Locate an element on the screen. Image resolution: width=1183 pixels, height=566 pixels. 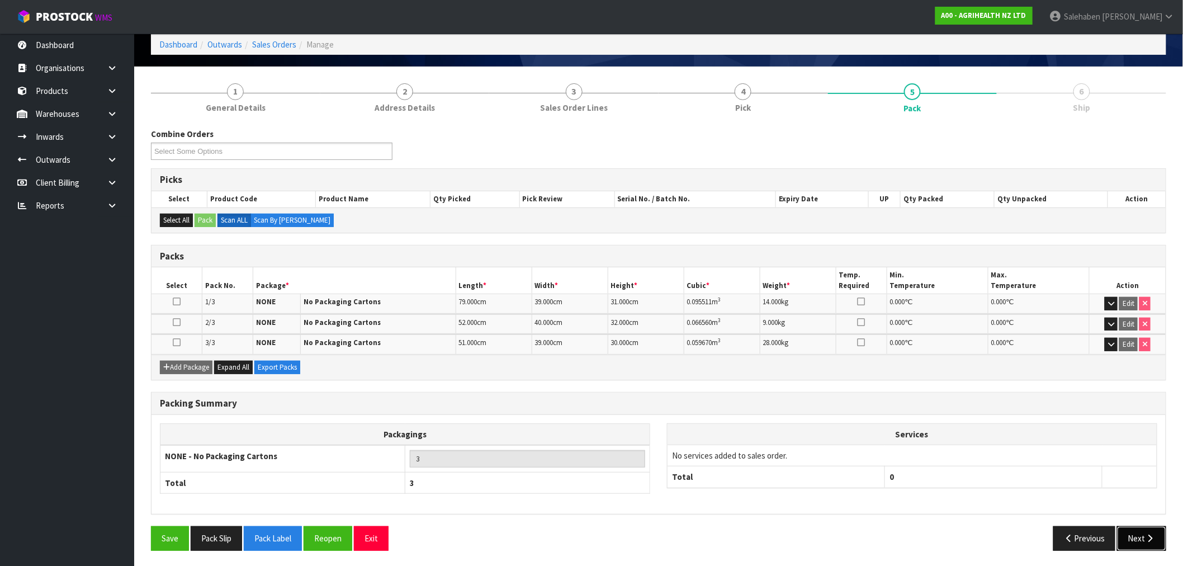
th: Package is located at coordinates (354, 280).